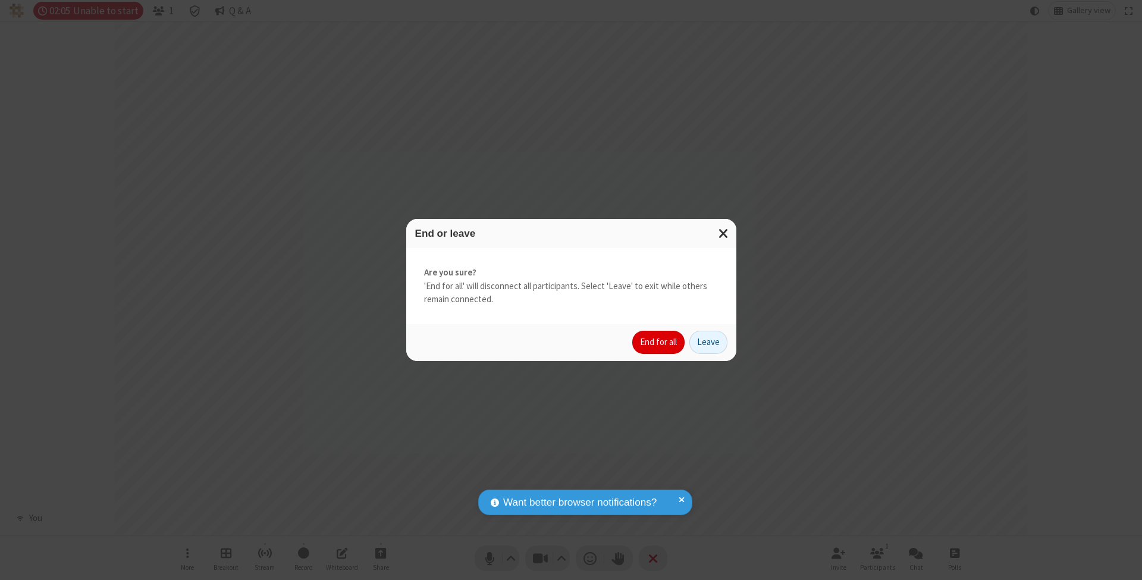 This screenshot has height=580, width=1142. Describe the element at coordinates (571, 272) in the screenshot. I see `strong: Are you sure?` at that location.